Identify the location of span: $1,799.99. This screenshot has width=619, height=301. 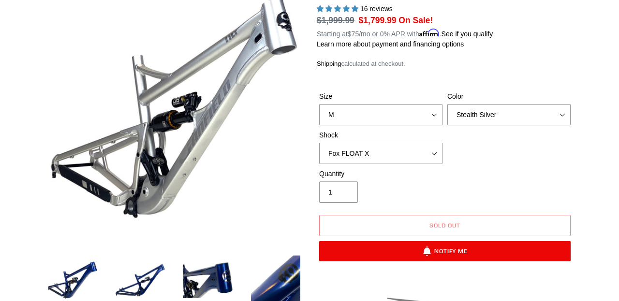
(378, 20).